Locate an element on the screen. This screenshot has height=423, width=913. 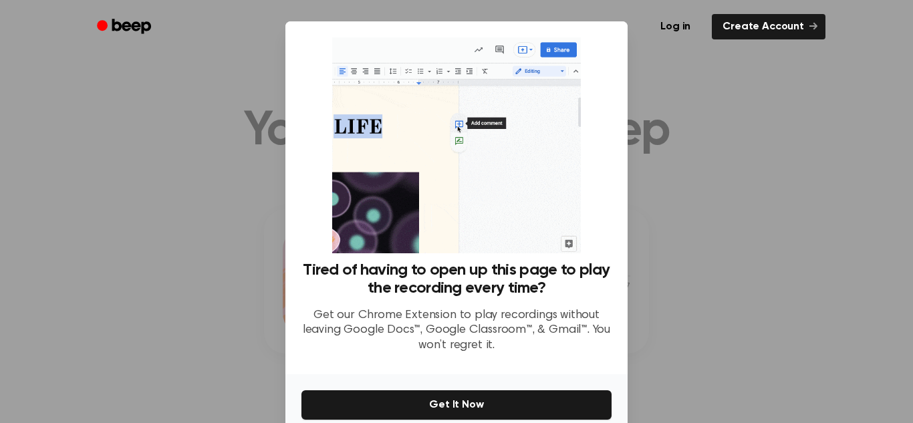
a: Create Account is located at coordinates (769, 27).